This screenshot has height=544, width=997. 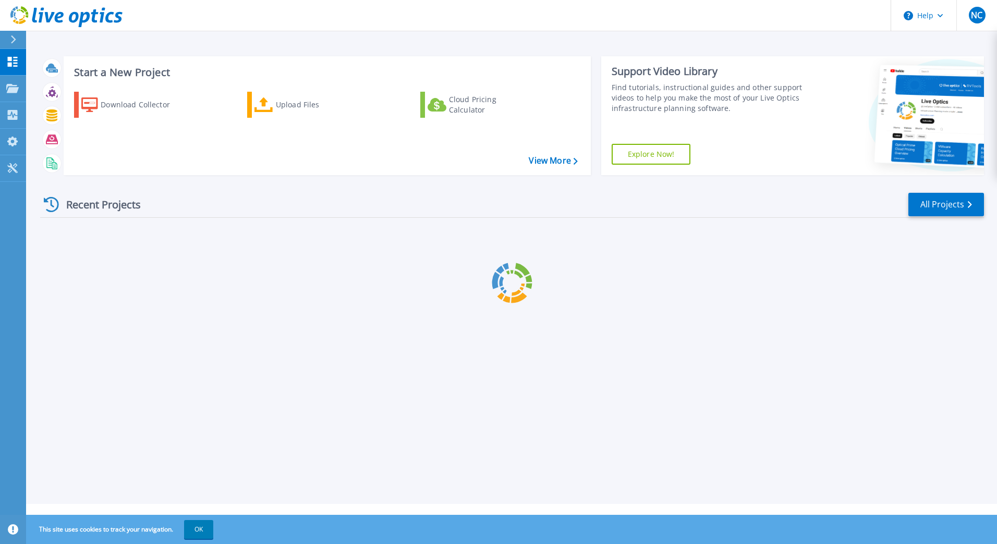 What do you see at coordinates (553, 161) in the screenshot?
I see `a: View More` at bounding box center [553, 161].